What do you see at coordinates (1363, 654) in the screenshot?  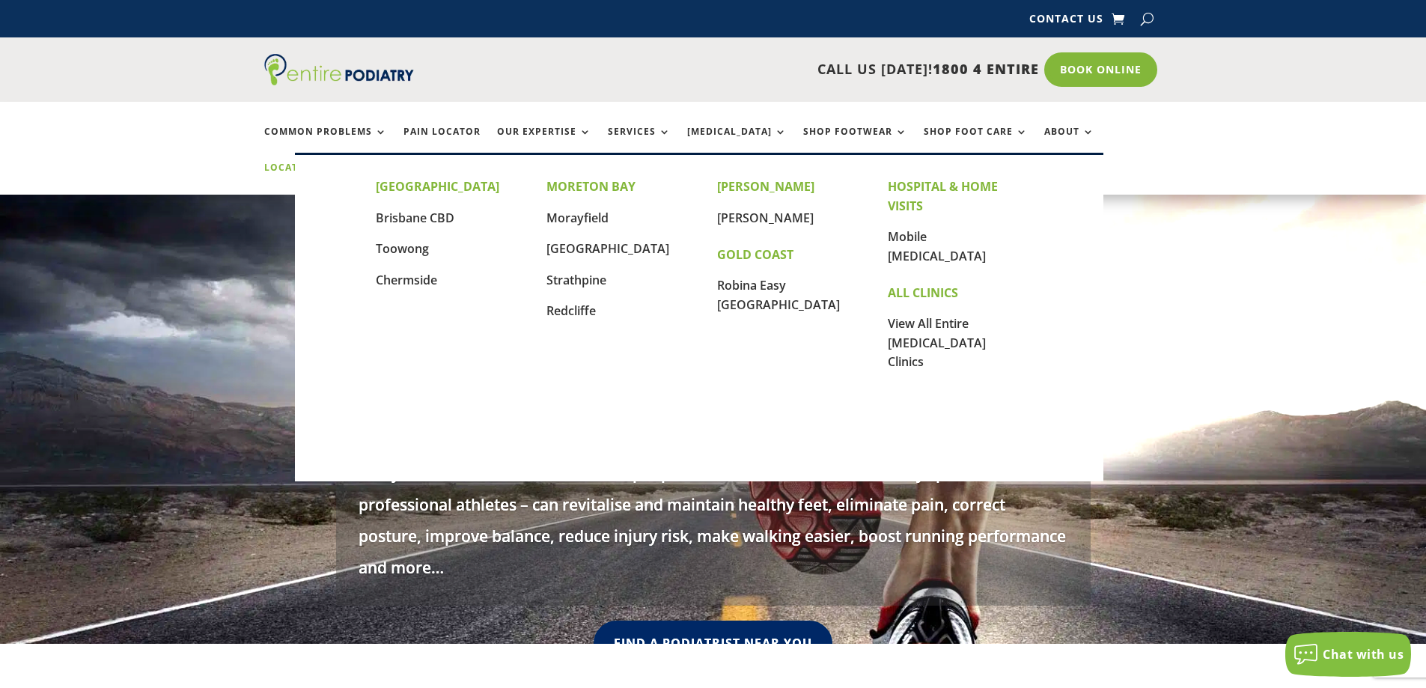 I see `span: Chat with us` at bounding box center [1363, 654].